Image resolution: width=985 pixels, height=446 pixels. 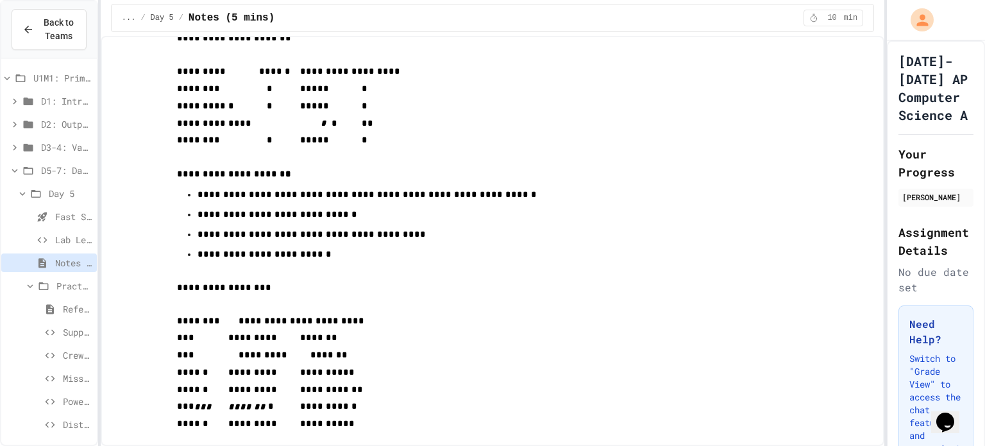 I want to click on span: U1M1: Primitives, Variables, Basic I/O, so click(x=62, y=78).